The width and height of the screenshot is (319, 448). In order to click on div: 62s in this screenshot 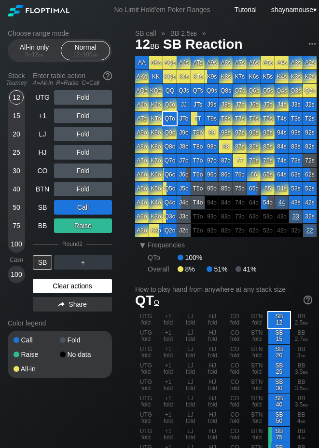, I will do `click(310, 175)`.